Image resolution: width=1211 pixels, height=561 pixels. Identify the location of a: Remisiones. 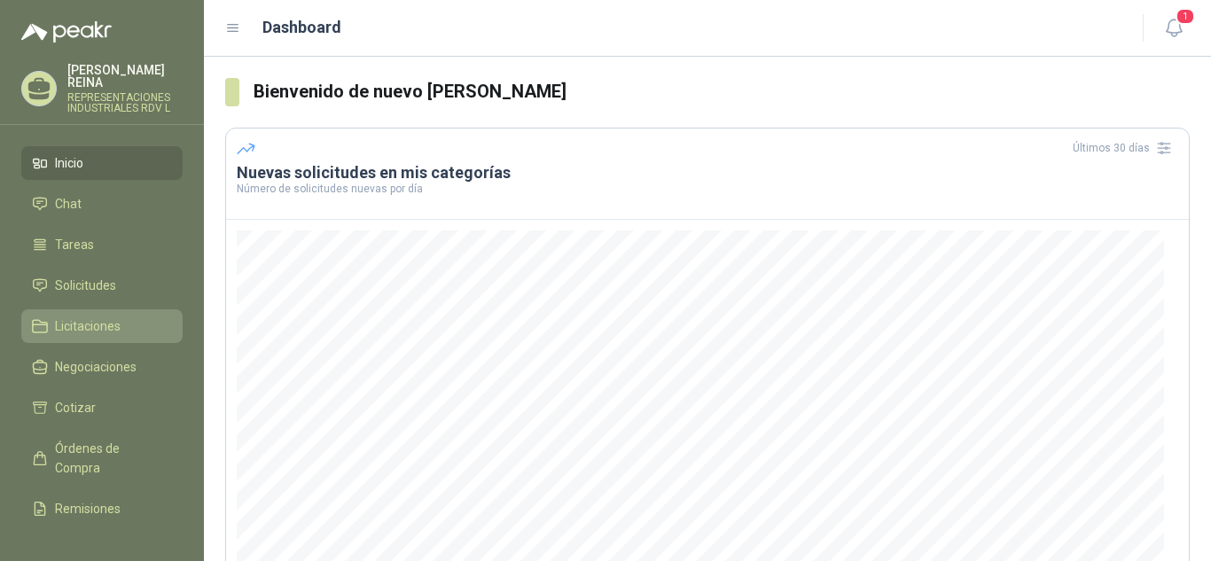
(102, 509).